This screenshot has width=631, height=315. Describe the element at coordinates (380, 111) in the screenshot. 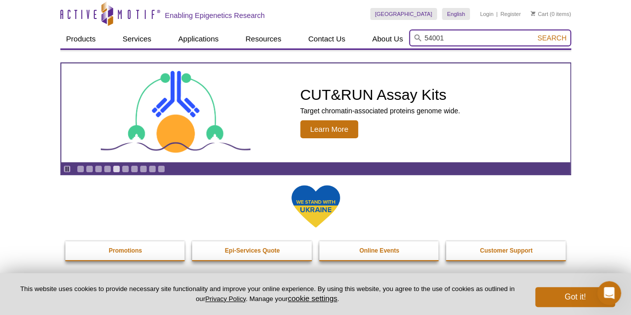

I see `p: Target chromatin-associated proteins genome wide.` at that location.